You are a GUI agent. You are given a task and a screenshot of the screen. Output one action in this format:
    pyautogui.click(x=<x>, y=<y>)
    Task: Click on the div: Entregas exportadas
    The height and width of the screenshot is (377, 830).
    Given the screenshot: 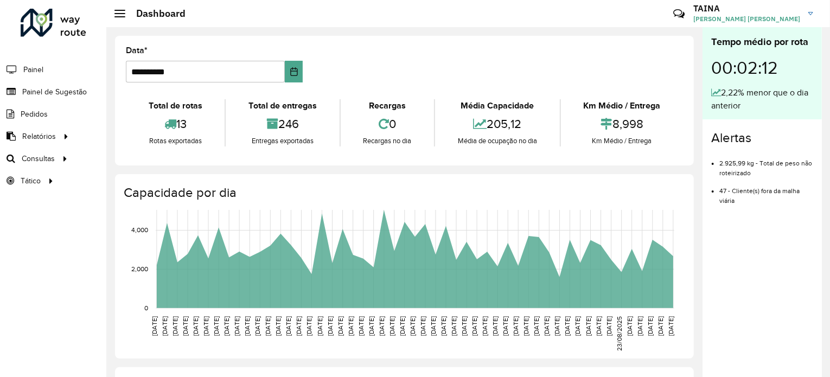 What is the action you would take?
    pyautogui.click(x=282, y=141)
    